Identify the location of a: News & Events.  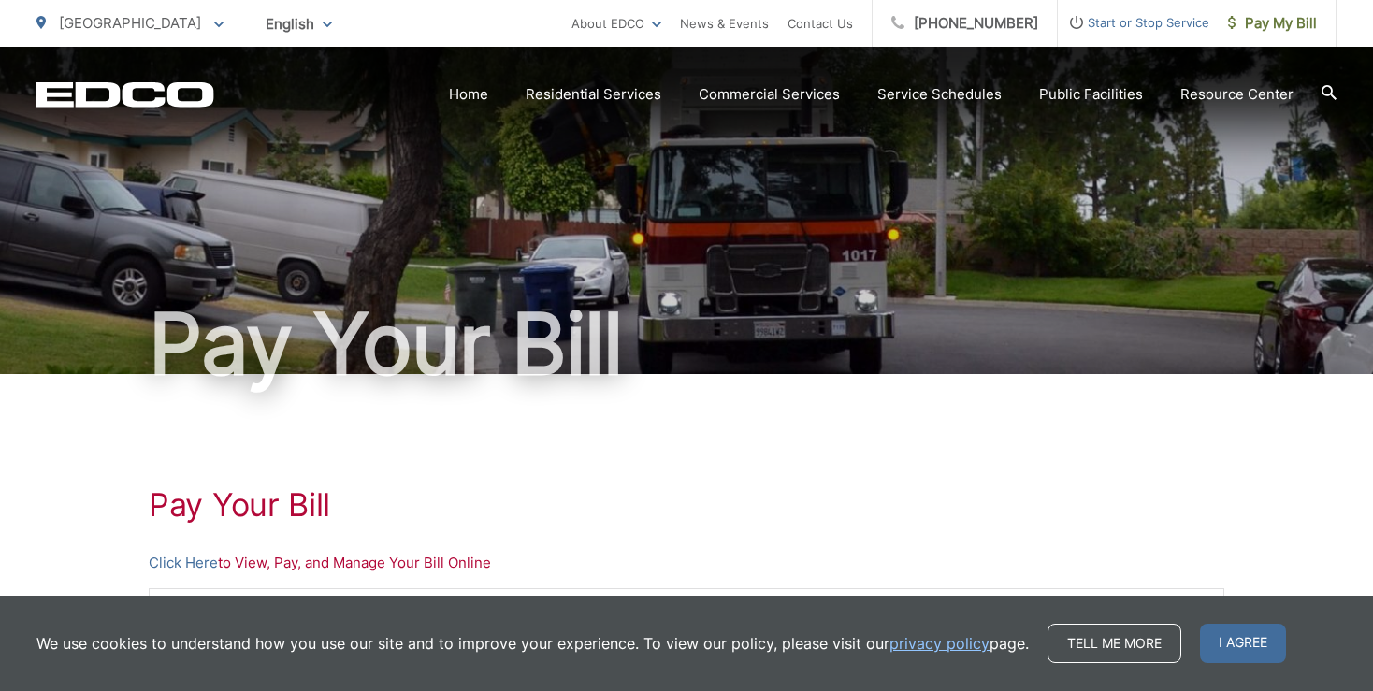
(724, 23).